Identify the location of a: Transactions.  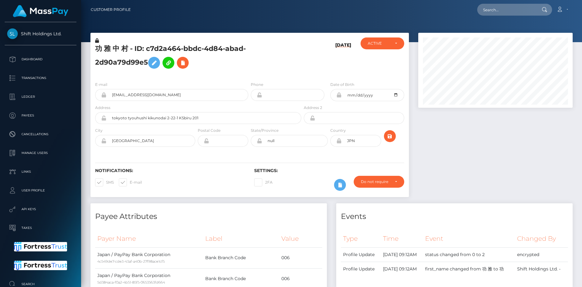
(41, 78).